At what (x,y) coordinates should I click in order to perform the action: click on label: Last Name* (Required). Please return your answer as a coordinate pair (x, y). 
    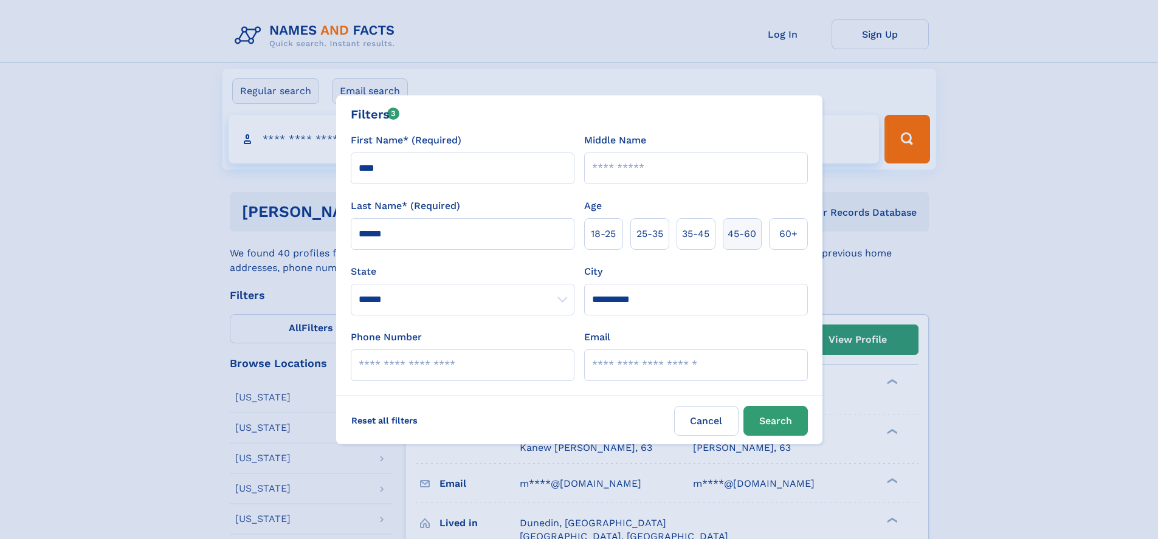
    Looking at the image, I should click on (405, 206).